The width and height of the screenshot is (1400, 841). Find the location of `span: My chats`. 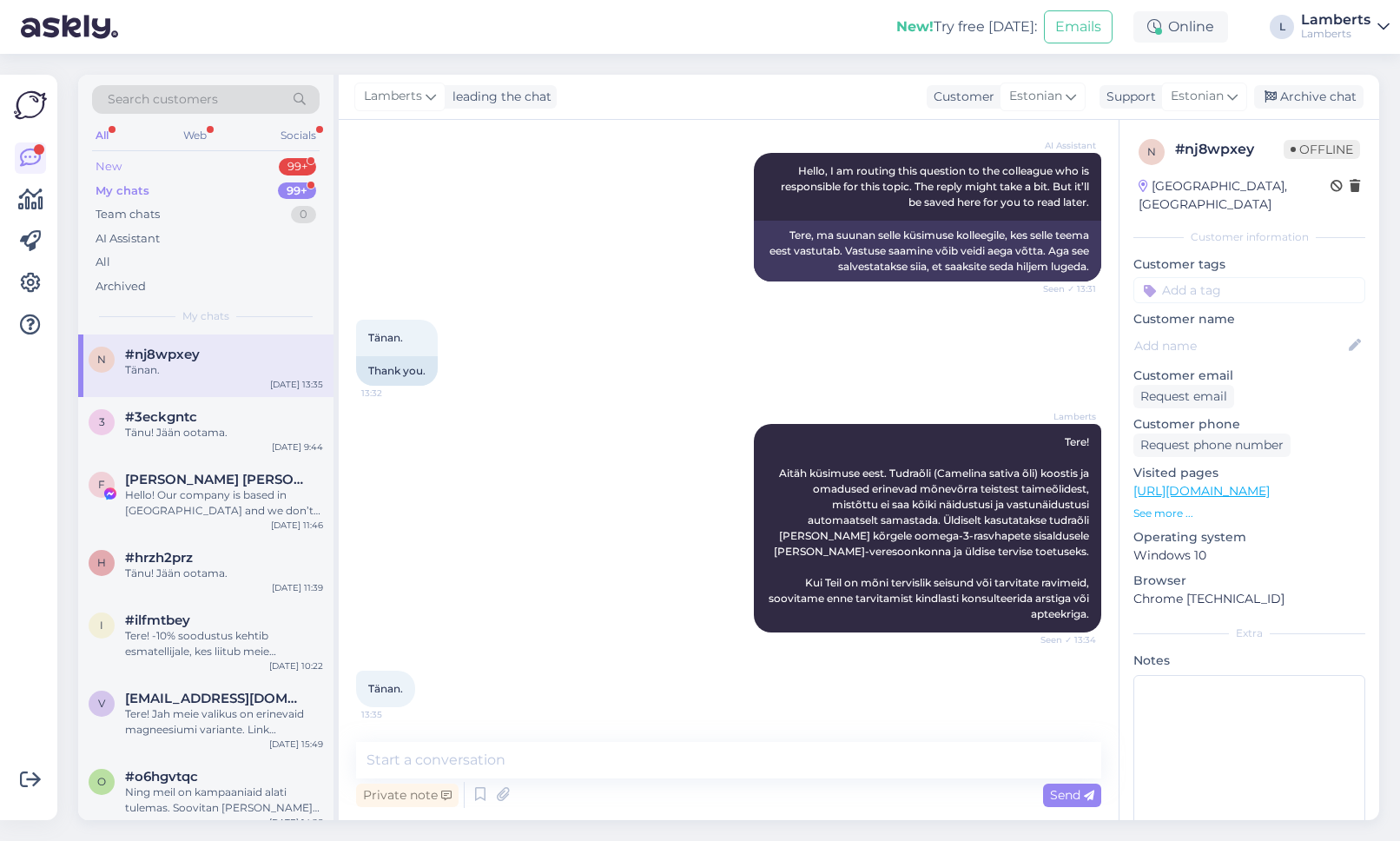

span: My chats is located at coordinates (206, 316).